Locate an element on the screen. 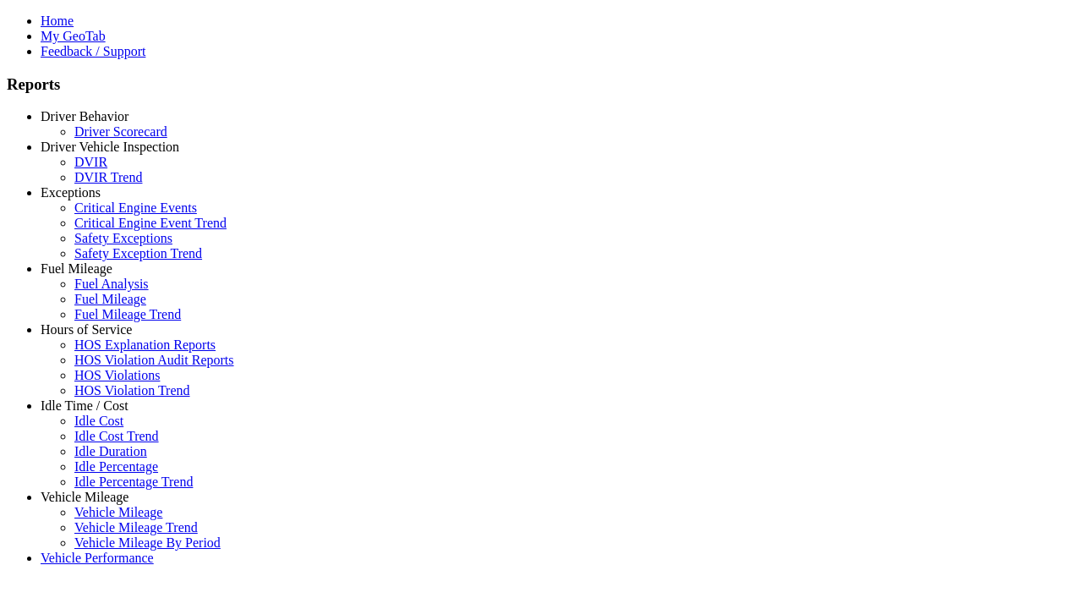 The height and width of the screenshot is (609, 1082). a: My GeoTab is located at coordinates (73, 36).